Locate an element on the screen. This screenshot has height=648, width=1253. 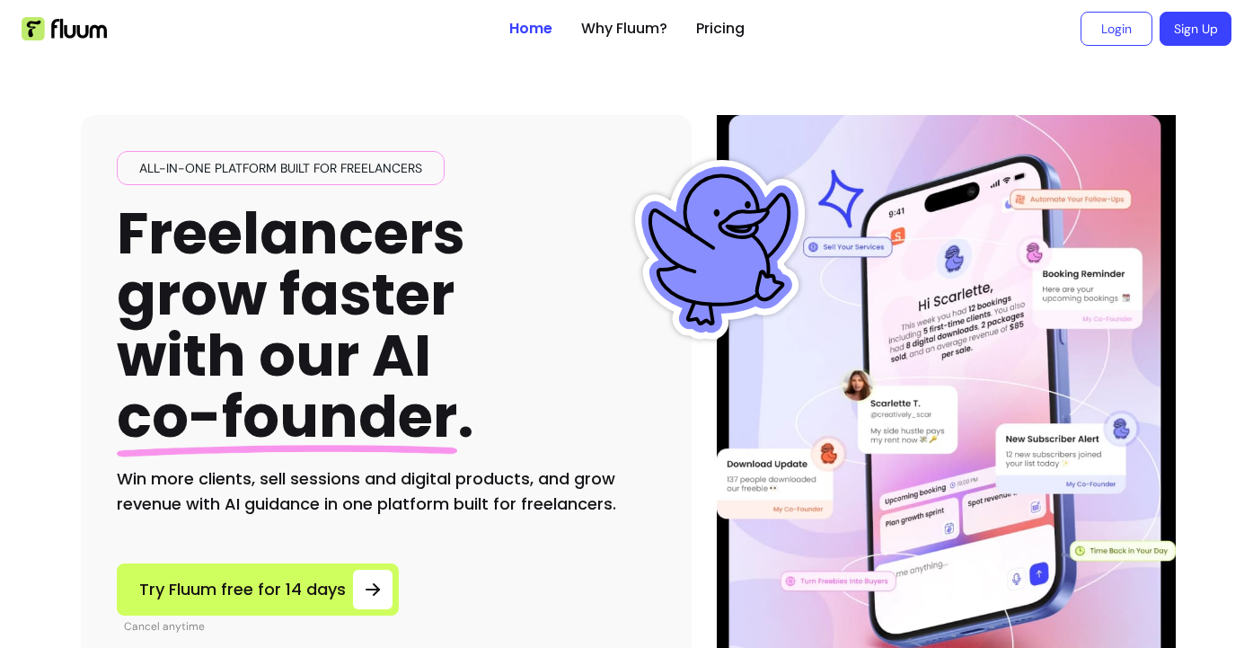
p: Cancel anytime is located at coordinates (261, 626).